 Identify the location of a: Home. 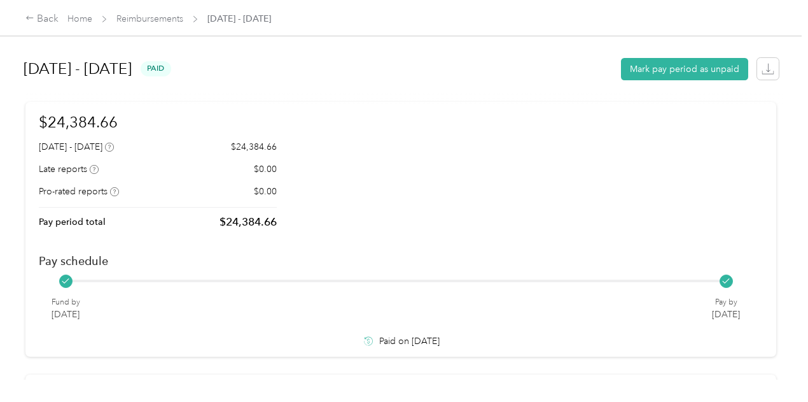
(80, 18).